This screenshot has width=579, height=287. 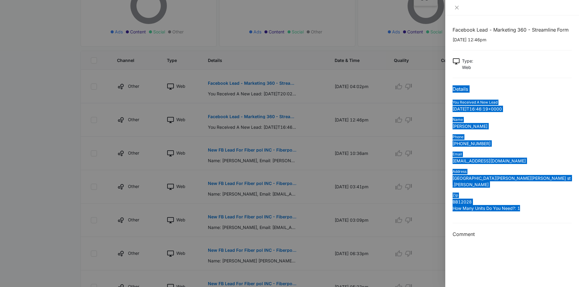 I want to click on span: How Many Units Do You Need?: 1, so click(x=486, y=208).